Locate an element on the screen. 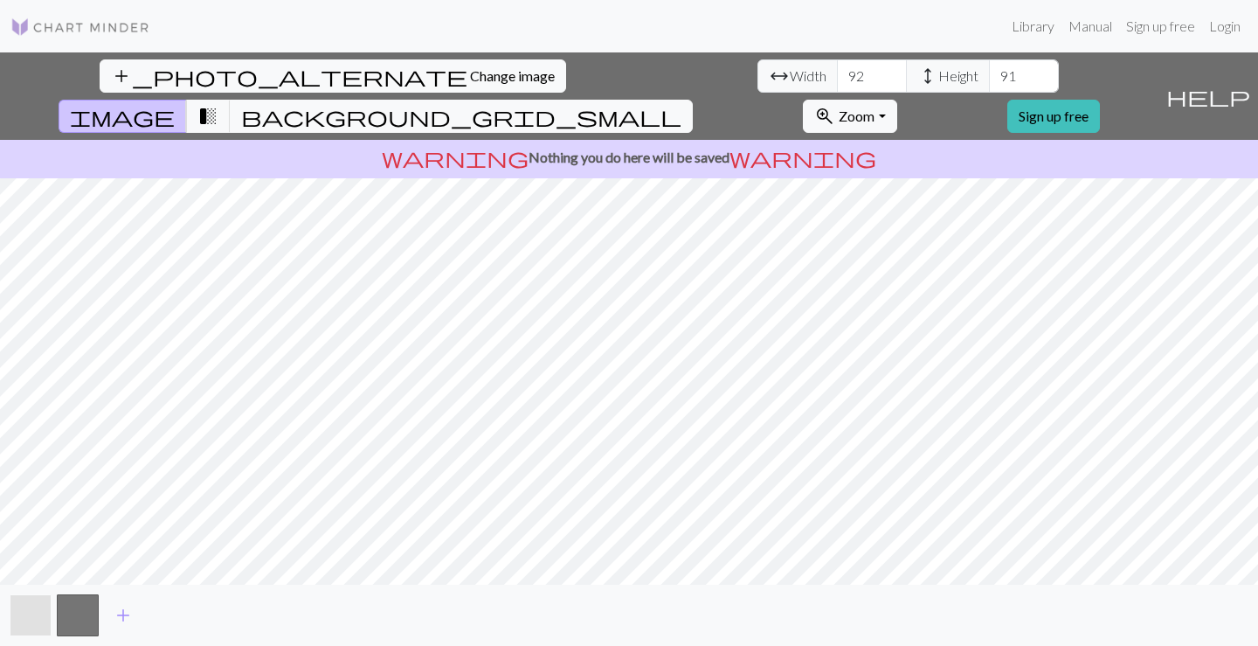  a: Library is located at coordinates (1033, 26).